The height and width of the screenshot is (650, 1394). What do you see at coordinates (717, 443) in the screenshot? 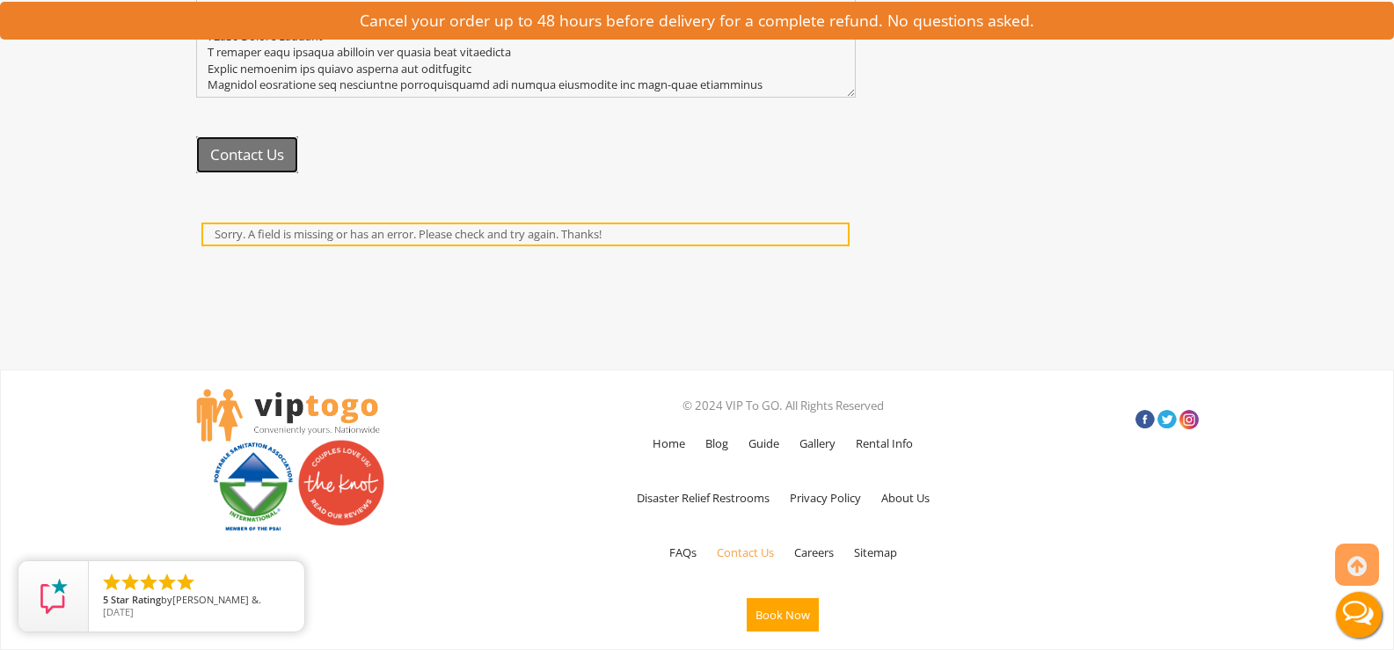
I see `a: Blog` at bounding box center [717, 443].